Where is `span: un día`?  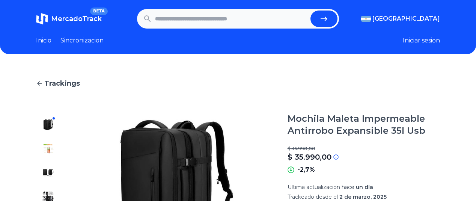 span: un día is located at coordinates (364, 187).